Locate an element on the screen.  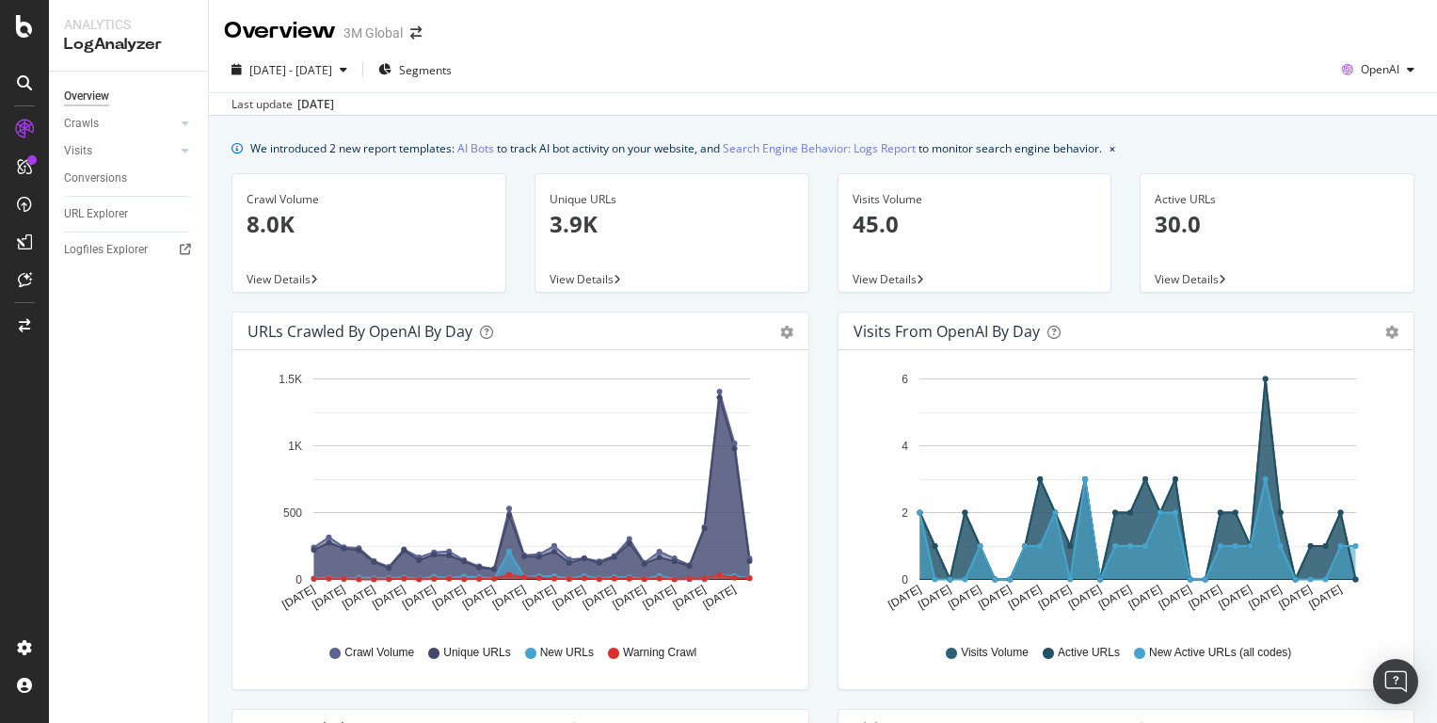
text: 6 is located at coordinates (904, 379).